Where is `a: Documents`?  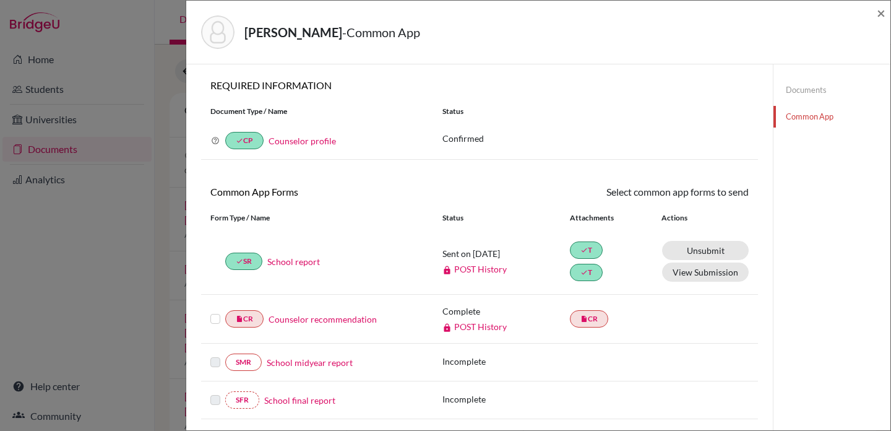 a: Documents is located at coordinates (832, 90).